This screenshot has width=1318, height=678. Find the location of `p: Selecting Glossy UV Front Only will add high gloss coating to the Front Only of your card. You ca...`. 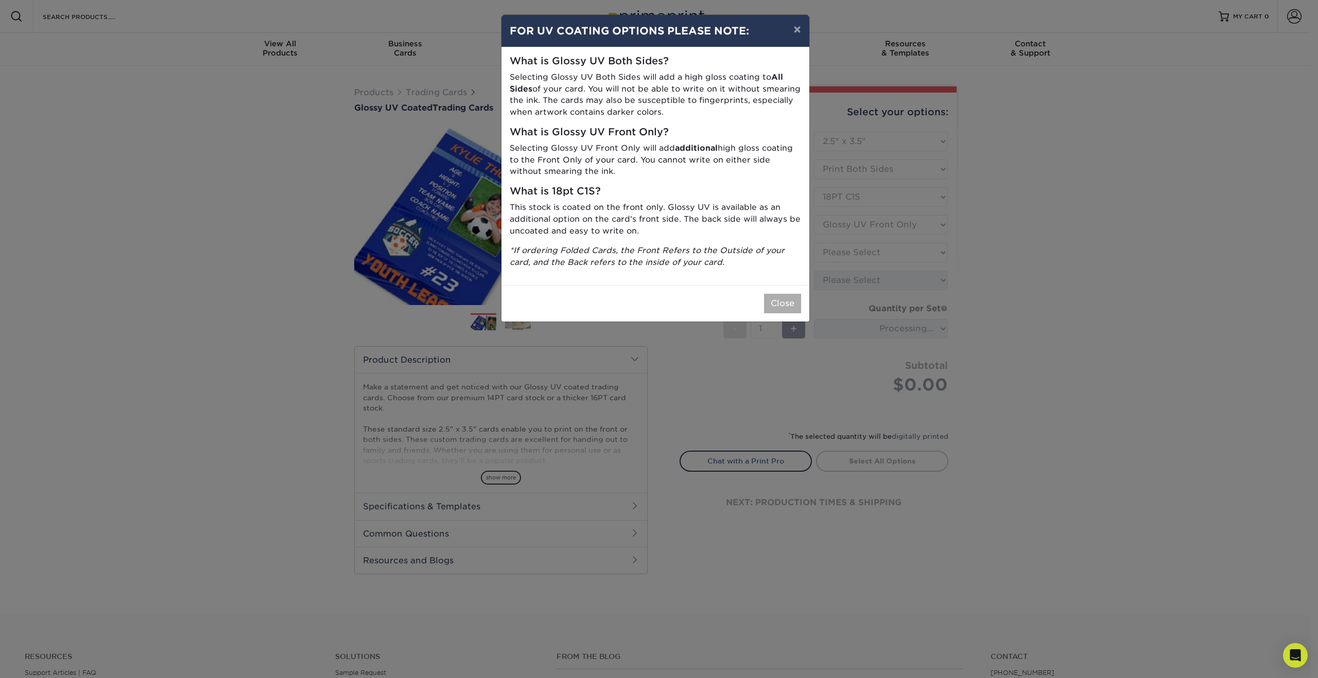

p: Selecting Glossy UV Front Only will add high gloss coating to the Front Only of your card. You ca... is located at coordinates (655, 160).